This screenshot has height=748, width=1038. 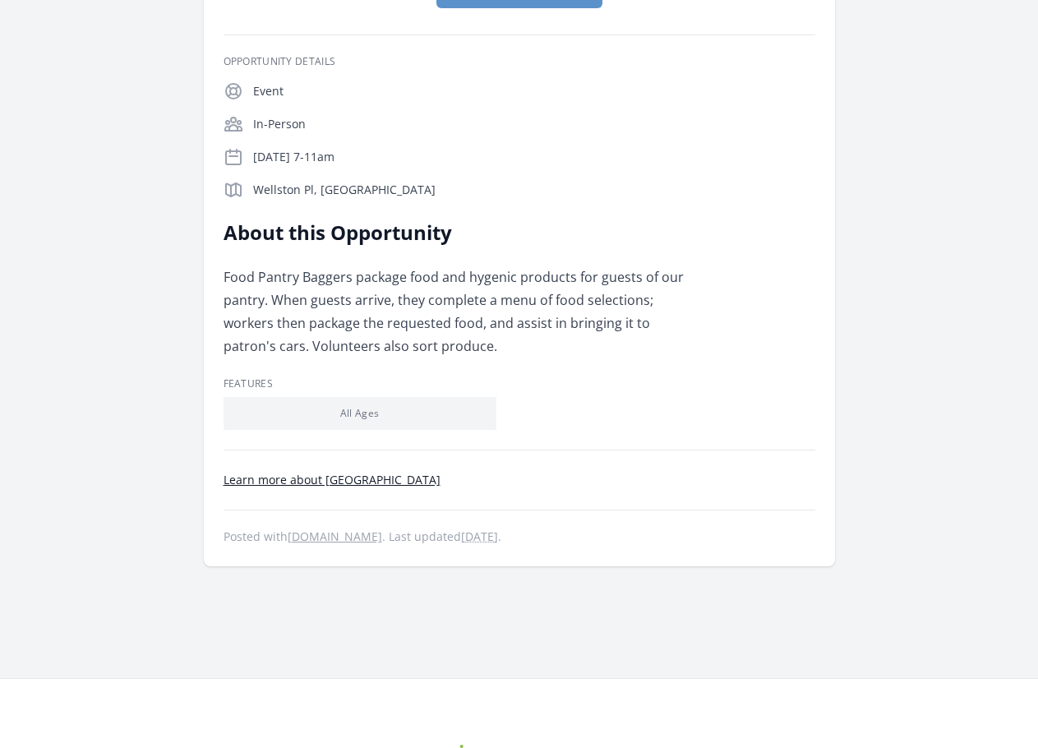 What do you see at coordinates (479, 536) in the screenshot?
I see `abbr: Wed, Jul 23, 2025 9:52 PM` at bounding box center [479, 536].